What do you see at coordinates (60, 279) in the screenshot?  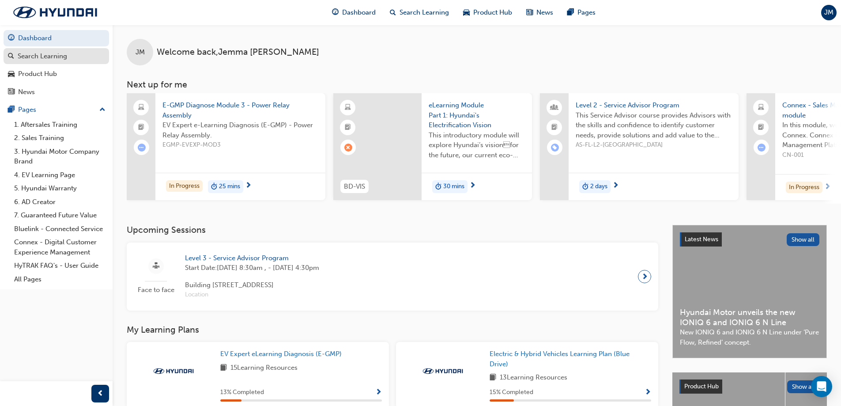 I see `a: All Pages` at bounding box center [60, 279].